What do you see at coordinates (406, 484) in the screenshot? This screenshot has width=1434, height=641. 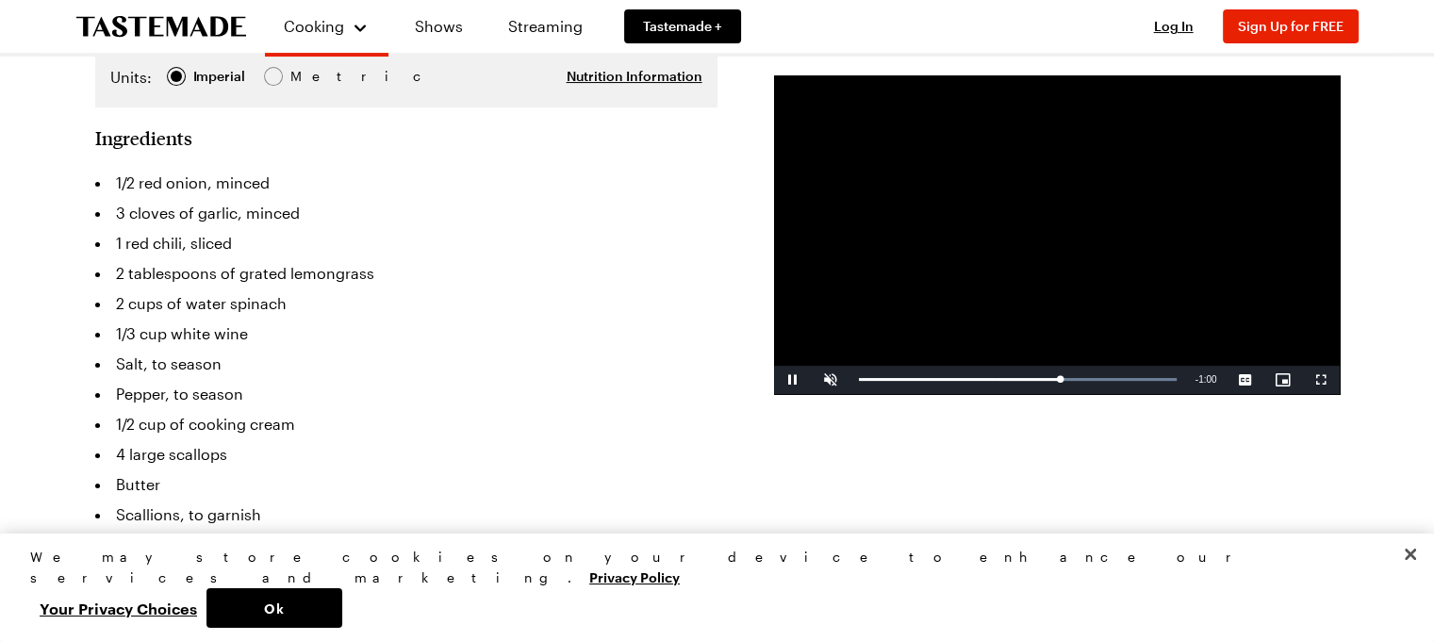 I see `li: Butter` at bounding box center [406, 484].